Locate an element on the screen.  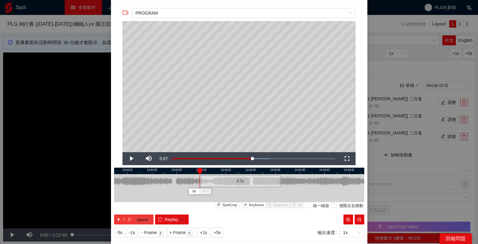
span: thunderbolt is located at coordinates (219, 205).